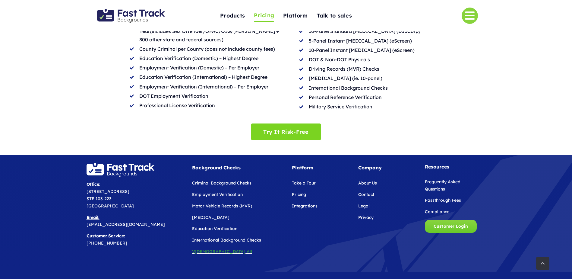 This screenshot has width=572, height=279. What do you see at coordinates (368, 183) in the screenshot?
I see `a: About Us` at bounding box center [368, 183].